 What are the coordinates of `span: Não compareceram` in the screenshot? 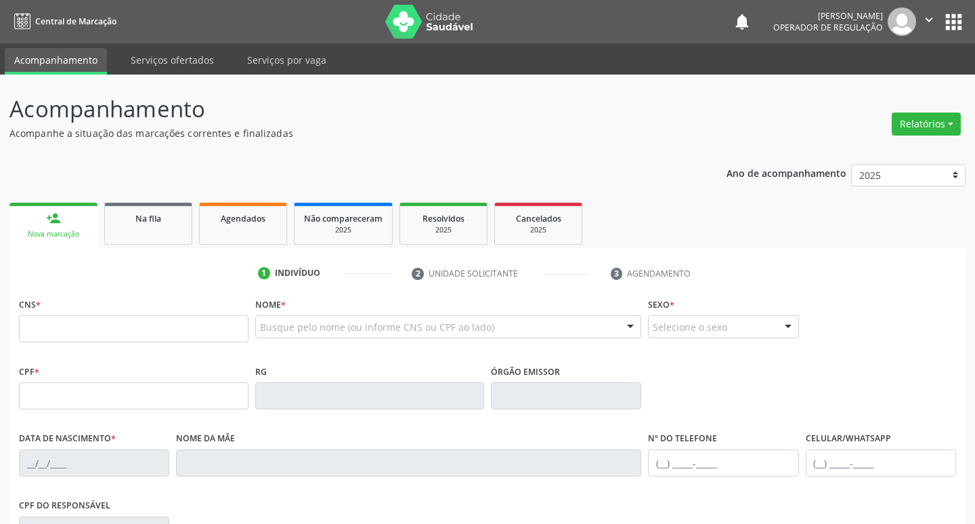 It's located at (343, 218).